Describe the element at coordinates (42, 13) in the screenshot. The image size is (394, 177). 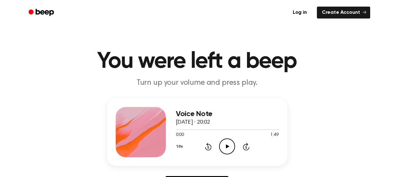
I see `a: Beep` at that location.